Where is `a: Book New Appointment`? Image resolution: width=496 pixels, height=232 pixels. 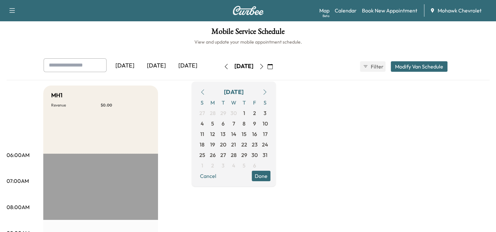
a: Book New Appointment is located at coordinates (389, 10).